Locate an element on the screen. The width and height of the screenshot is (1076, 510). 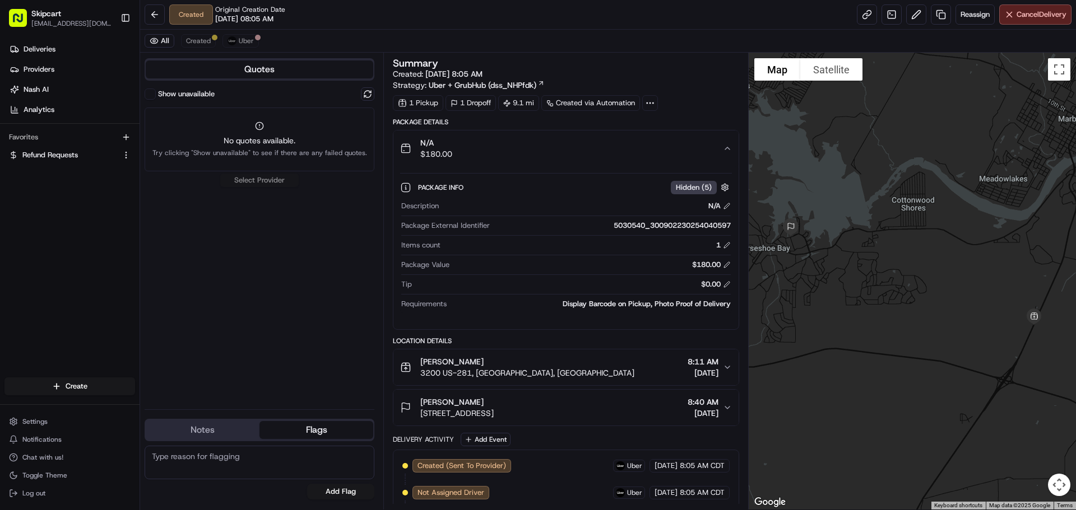
div: $0.00 is located at coordinates (716, 285).